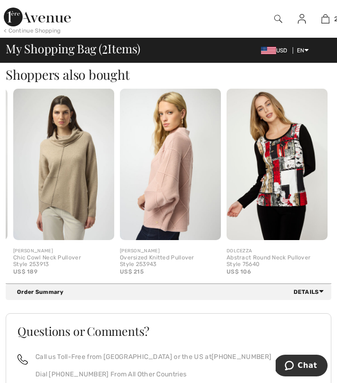 This screenshot has width=337, height=383. I want to click on img: Oversized Knitted Pullover Style 253943, so click(170, 164).